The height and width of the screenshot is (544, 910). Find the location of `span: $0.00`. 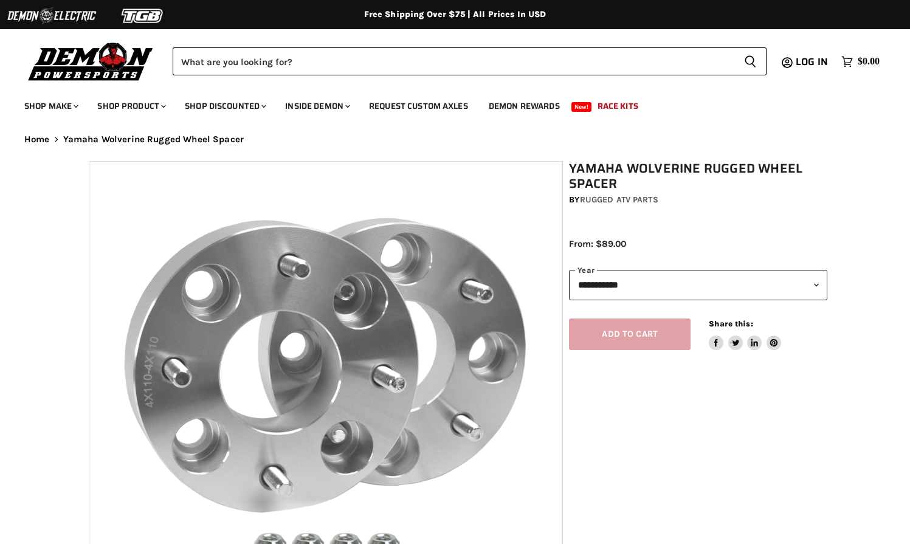

span: $0.00 is located at coordinates (868, 61).